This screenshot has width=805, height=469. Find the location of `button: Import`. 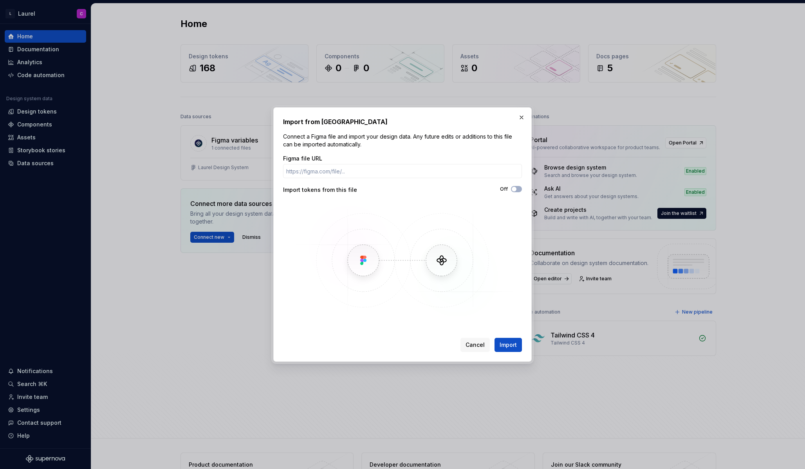

button: Import is located at coordinates (509, 345).